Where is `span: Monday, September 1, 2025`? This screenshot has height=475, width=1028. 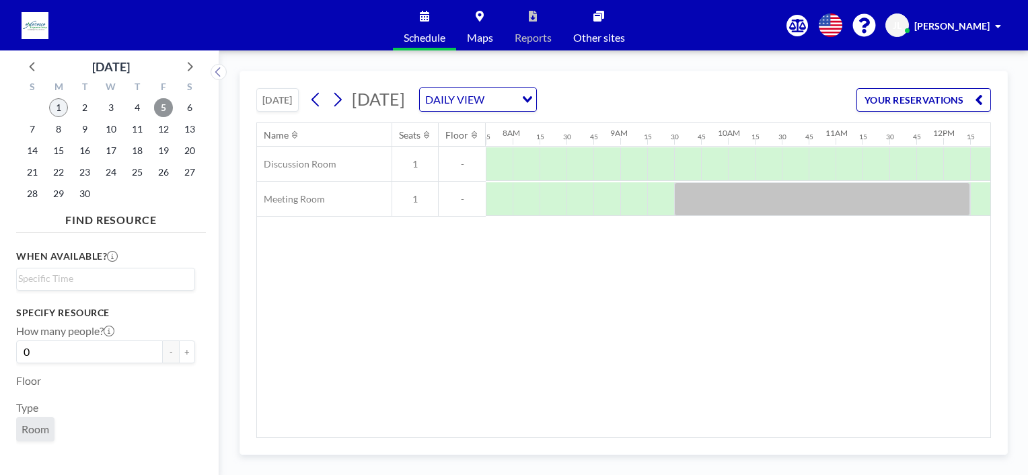
span: Monday, September 1, 2025 is located at coordinates (59, 108).